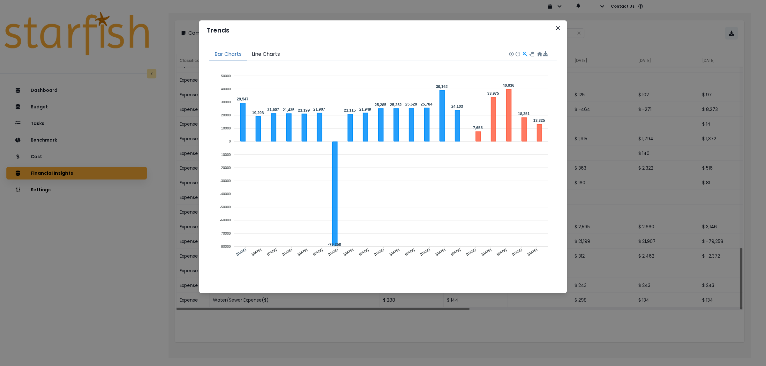  Describe the element at coordinates (511, 54) in the screenshot. I see `div: Zoom In` at that location.